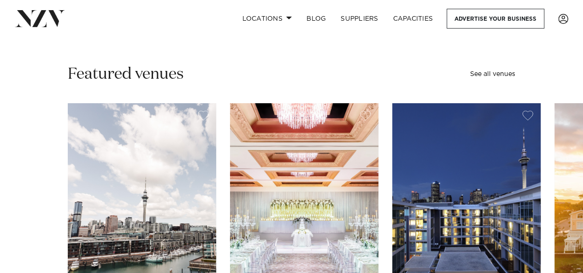  What do you see at coordinates (496, 18) in the screenshot?
I see `a: Advertise your business` at bounding box center [496, 18].